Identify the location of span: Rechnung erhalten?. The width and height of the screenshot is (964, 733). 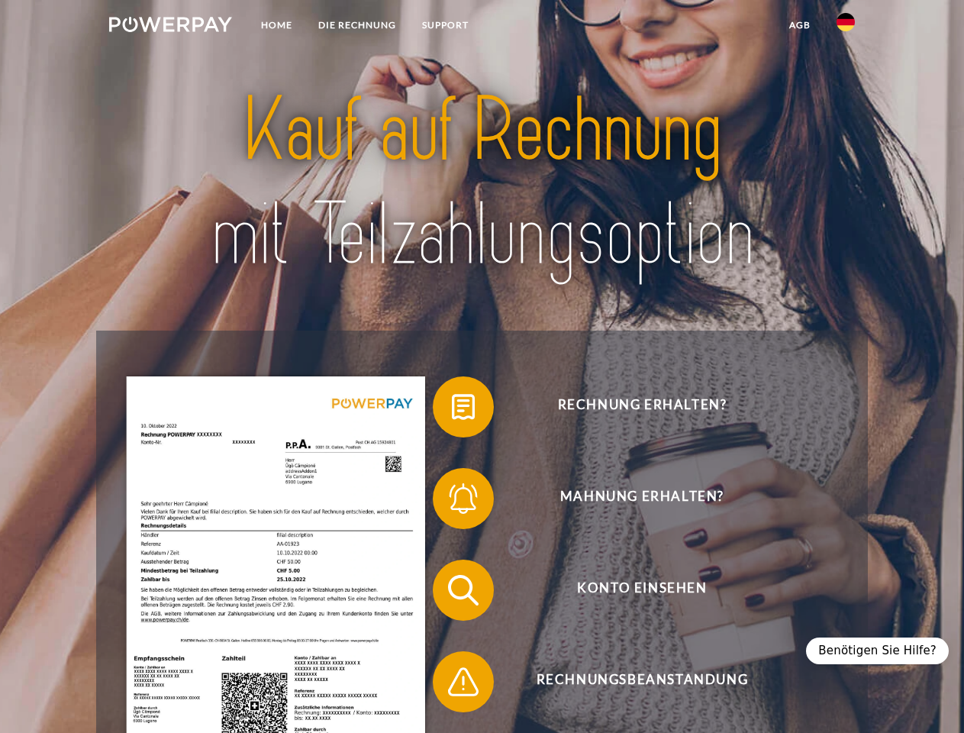
(642, 407).